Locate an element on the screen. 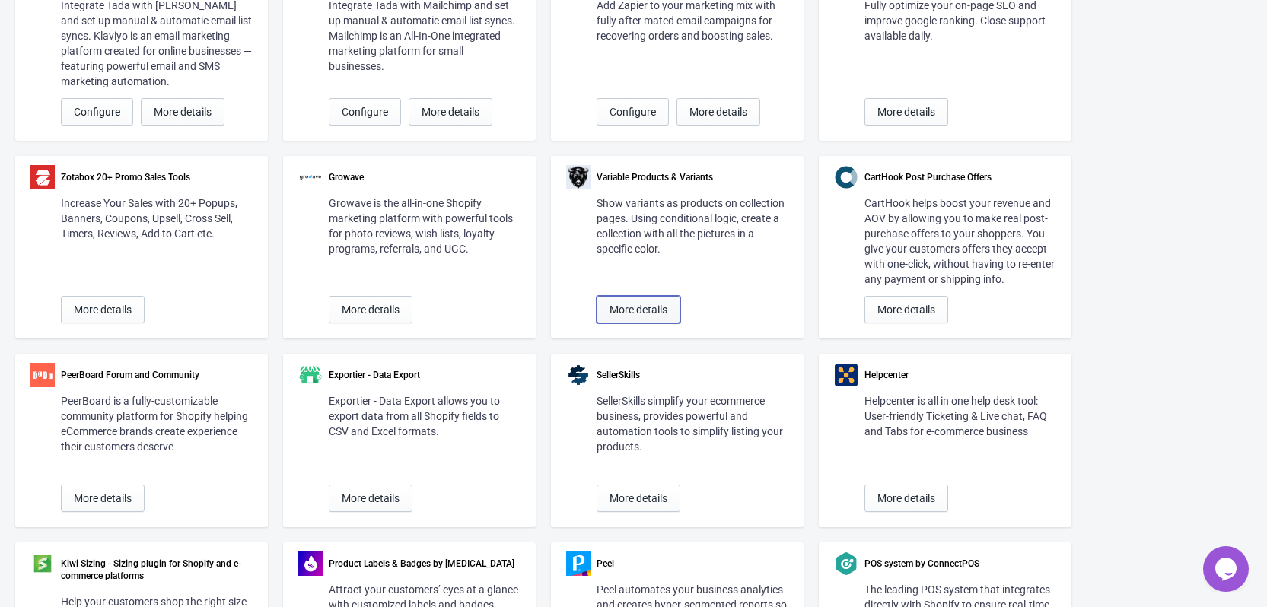 The width and height of the screenshot is (1267, 607). div: Growave is located at coordinates (425, 177).